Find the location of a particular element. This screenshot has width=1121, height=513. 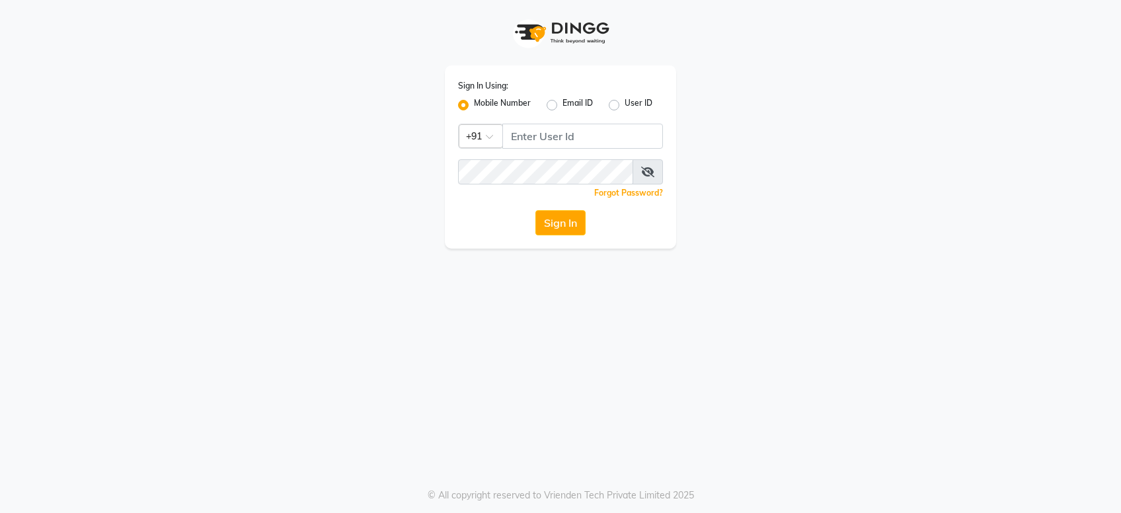

button: Sign In is located at coordinates (560, 223).